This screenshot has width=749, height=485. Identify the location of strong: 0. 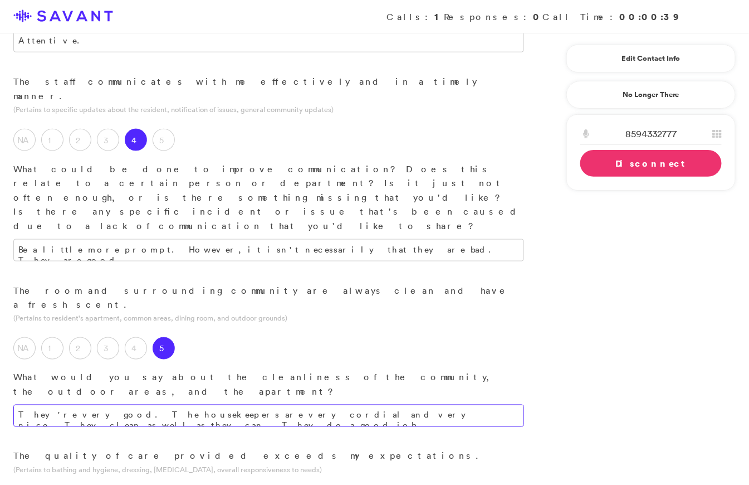
(538, 17).